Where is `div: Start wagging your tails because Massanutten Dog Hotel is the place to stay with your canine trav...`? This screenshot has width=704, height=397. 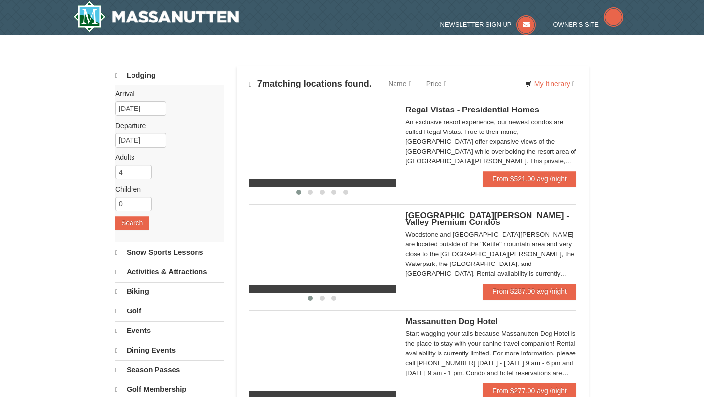
div: Start wagging your tails because Massanutten Dog Hotel is the place to stay with your canine trav... is located at coordinates (491, 353).